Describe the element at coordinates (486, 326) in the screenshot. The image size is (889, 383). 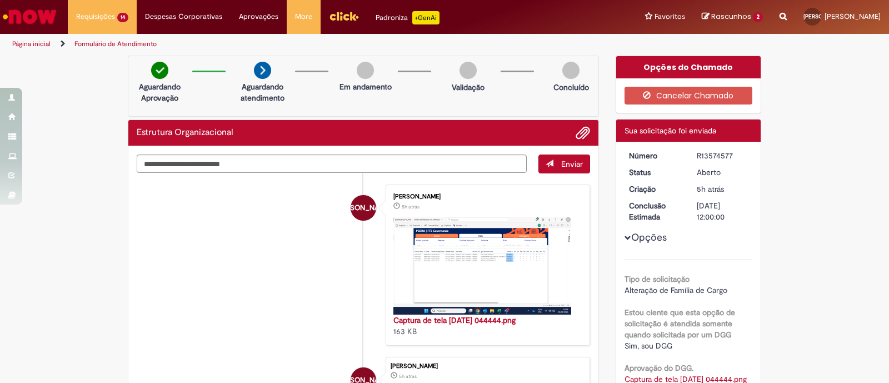
I see `div: 163 KB` at that location.